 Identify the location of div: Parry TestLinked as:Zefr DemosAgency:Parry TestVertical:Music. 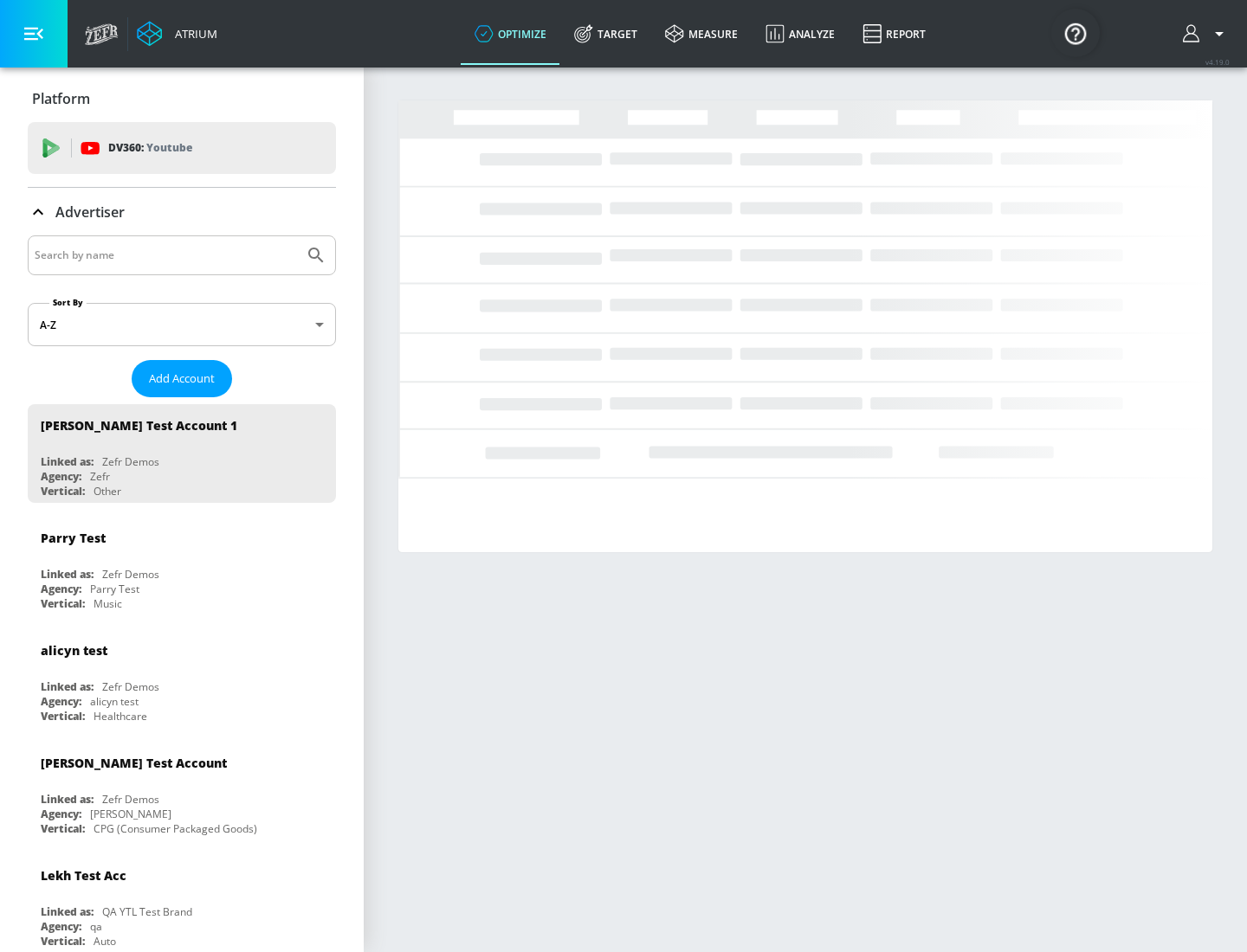
(182, 566).